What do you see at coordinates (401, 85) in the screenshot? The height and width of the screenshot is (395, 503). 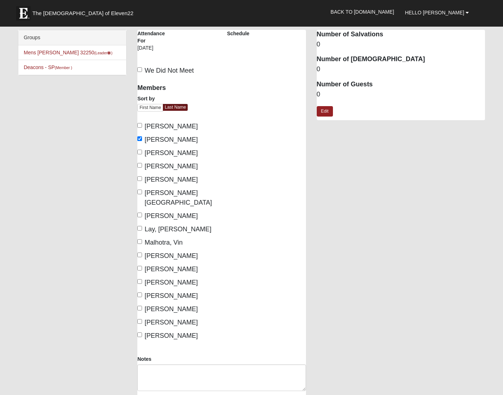 I see `dt: Number of Guests` at bounding box center [401, 85].